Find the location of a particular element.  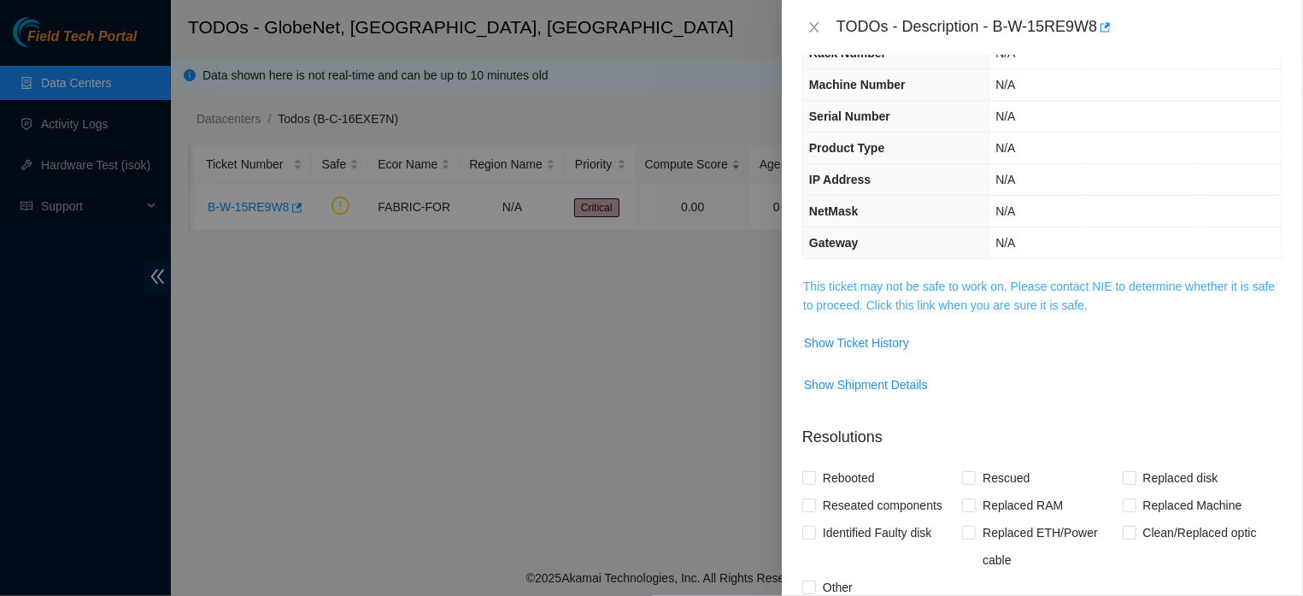

span: Identified Faulty disk is located at coordinates (878, 532).